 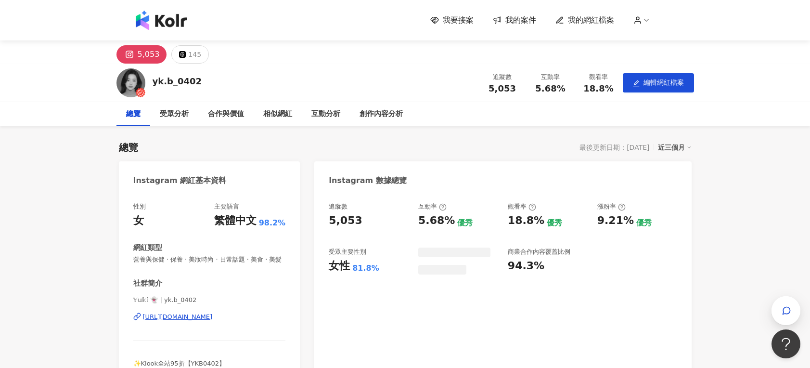 What do you see at coordinates (326, 114) in the screenshot?
I see `div: 互動分析` at bounding box center [326, 114].